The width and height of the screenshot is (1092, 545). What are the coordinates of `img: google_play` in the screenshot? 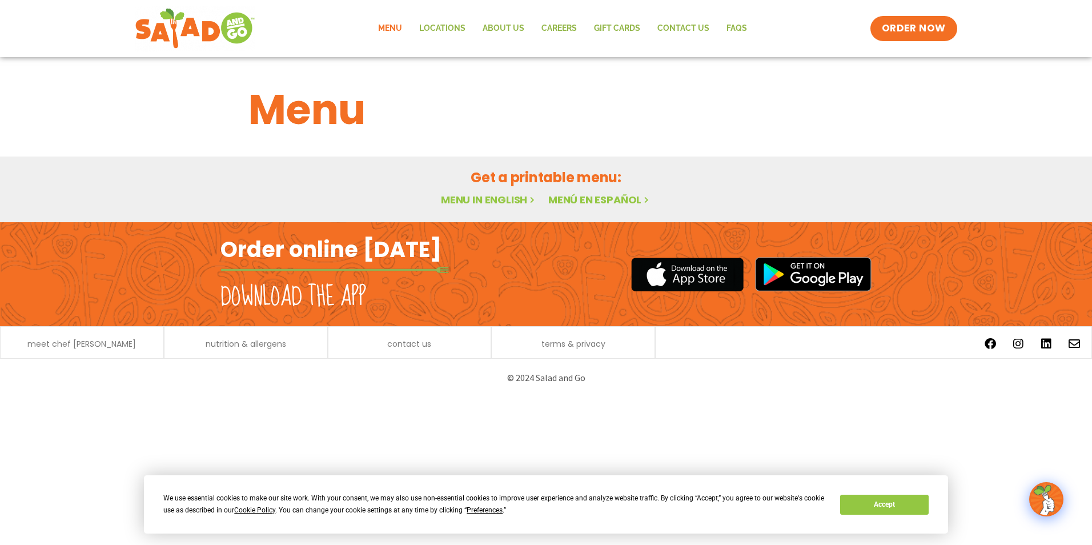 It's located at (813, 274).